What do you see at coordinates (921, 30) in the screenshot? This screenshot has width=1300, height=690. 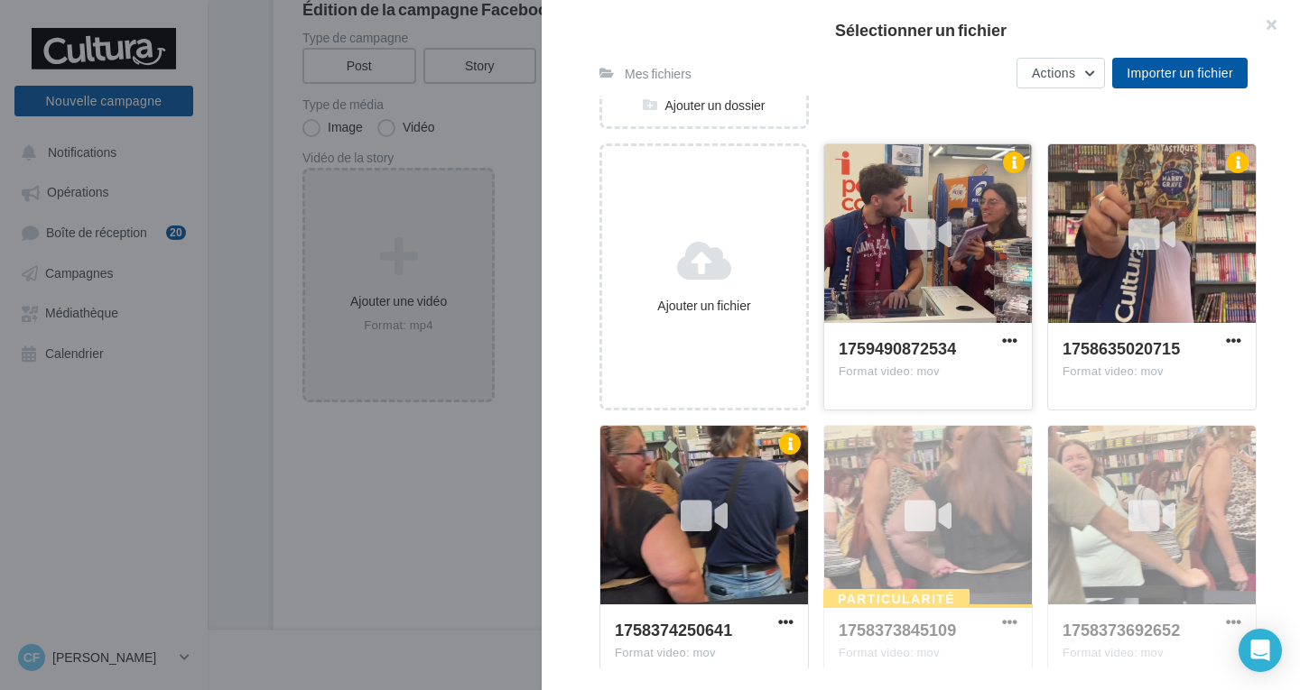 I see `h2: Sélectionner un fichier` at bounding box center [921, 30].